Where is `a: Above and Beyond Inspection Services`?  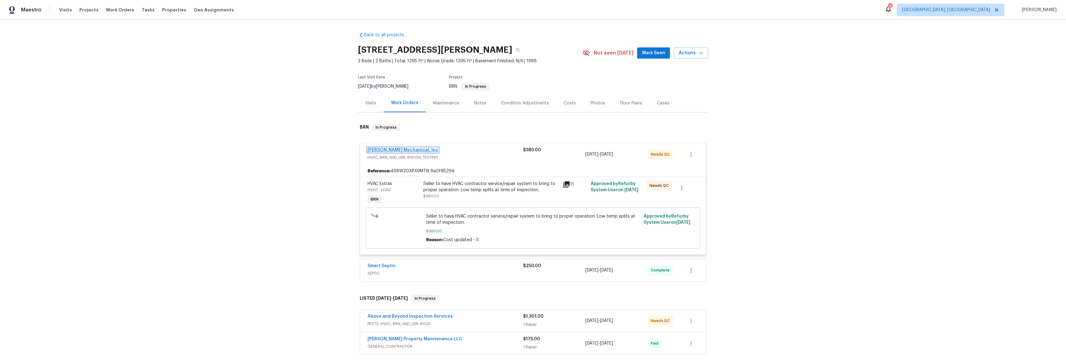
a: Above and Beyond Inspection Services is located at coordinates (410, 316).